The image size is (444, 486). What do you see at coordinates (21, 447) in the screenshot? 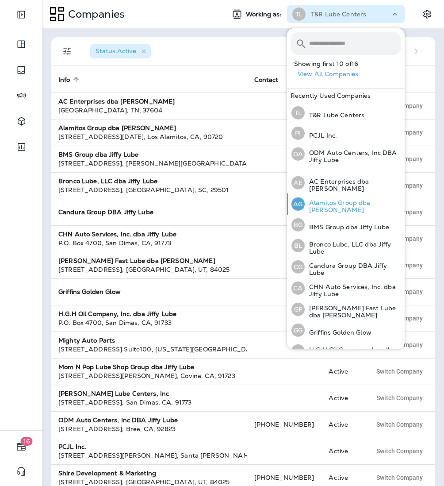
I see `button: 16` at bounding box center [21, 447].